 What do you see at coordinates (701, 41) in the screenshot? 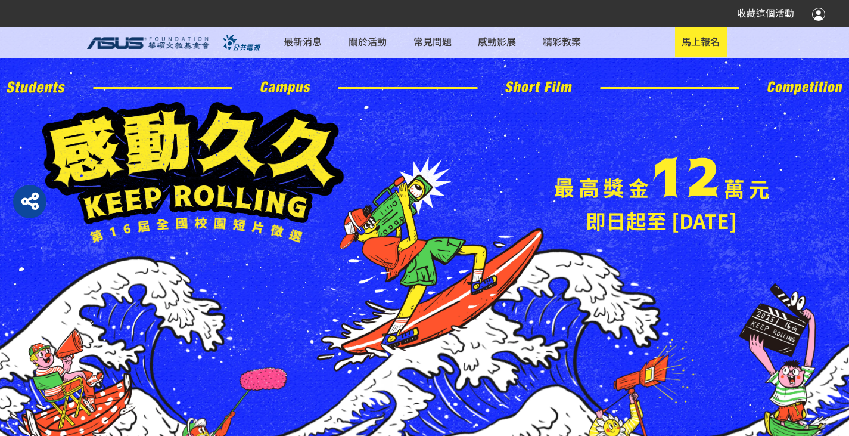
I see `span: 馬上報名` at bounding box center [701, 41].